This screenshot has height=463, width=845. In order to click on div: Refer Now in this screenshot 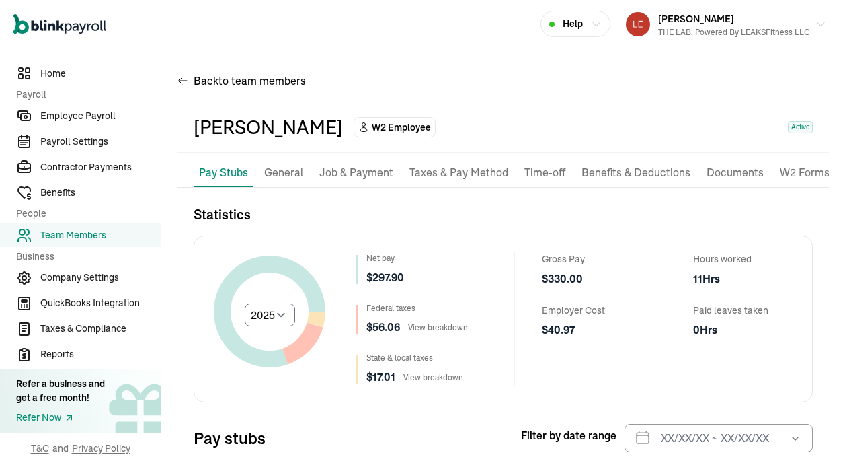, I will do `click(61, 417)`.